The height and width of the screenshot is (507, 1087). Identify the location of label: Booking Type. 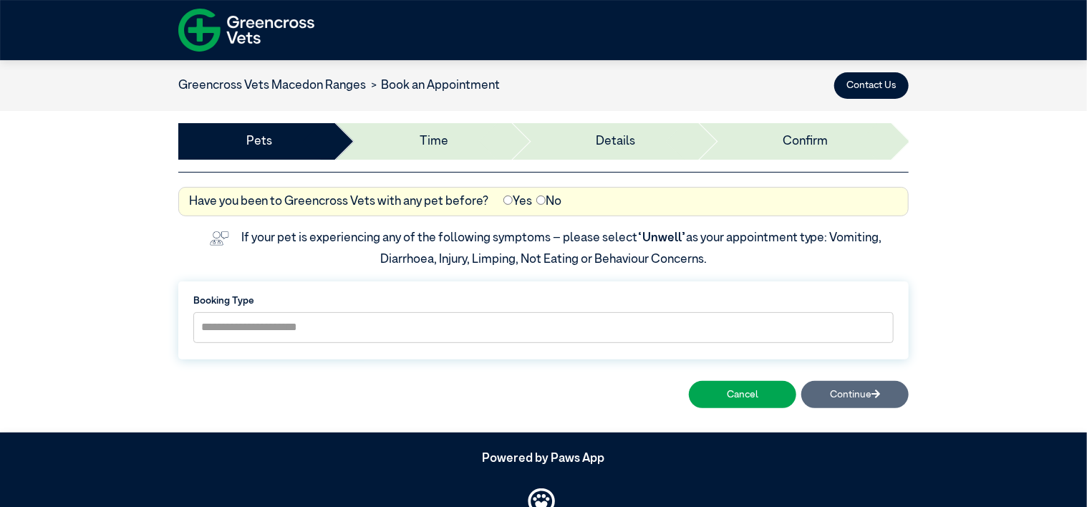
(543, 301).